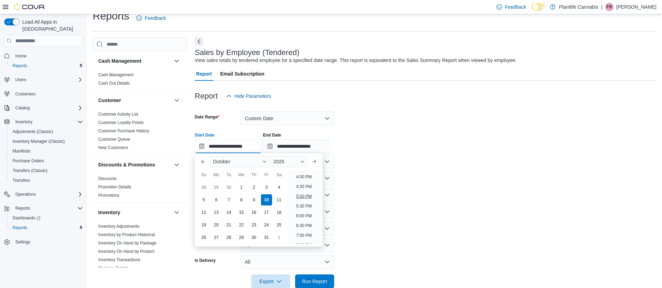 This screenshot has width=662, height=288. I want to click on span: Customers, so click(25, 94).